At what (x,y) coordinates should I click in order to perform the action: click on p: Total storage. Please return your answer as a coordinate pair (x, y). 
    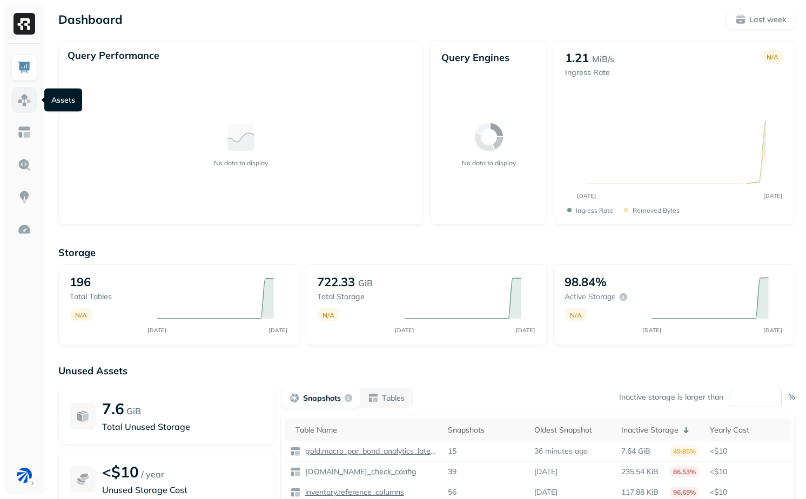
    Looking at the image, I should click on (355, 296).